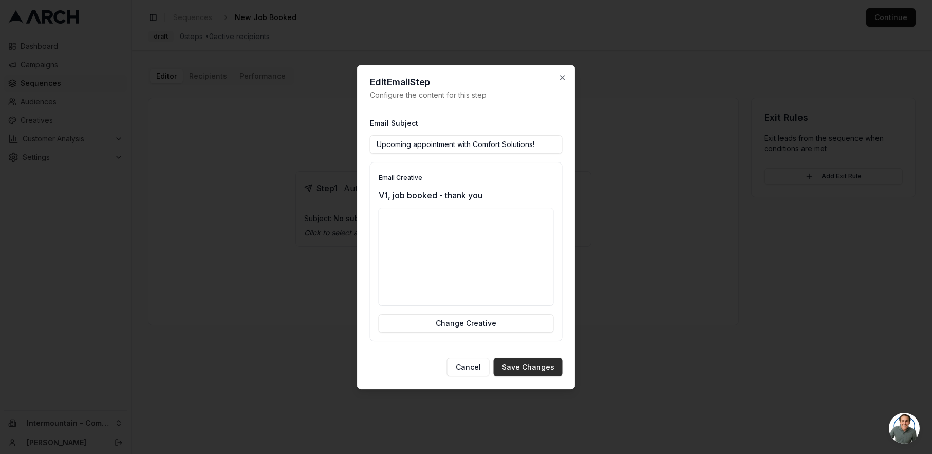 The image size is (932, 454). Describe the element at coordinates (466, 95) in the screenshot. I see `p: Configure the content for this step` at that location.